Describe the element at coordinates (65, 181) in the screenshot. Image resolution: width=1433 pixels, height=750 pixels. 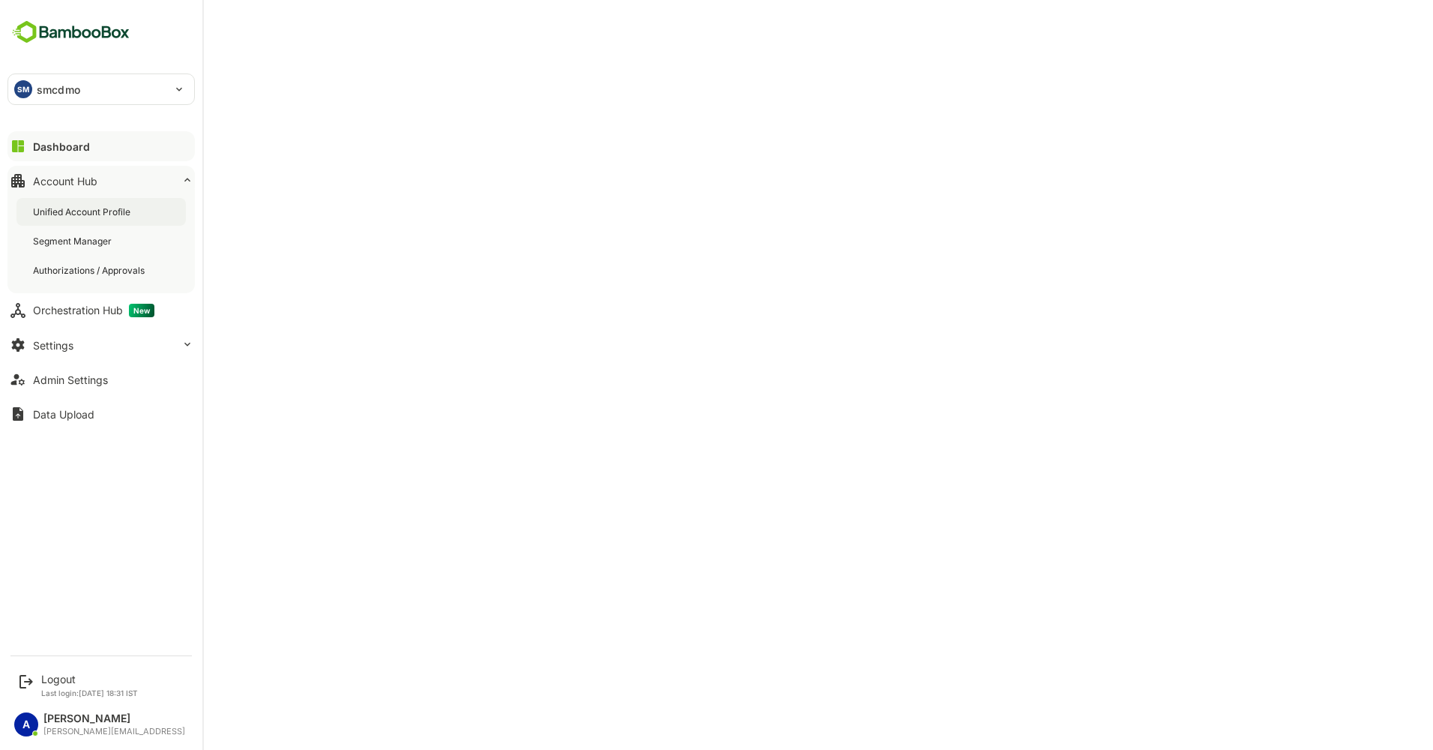
I see `div: Account Hub` at that location.